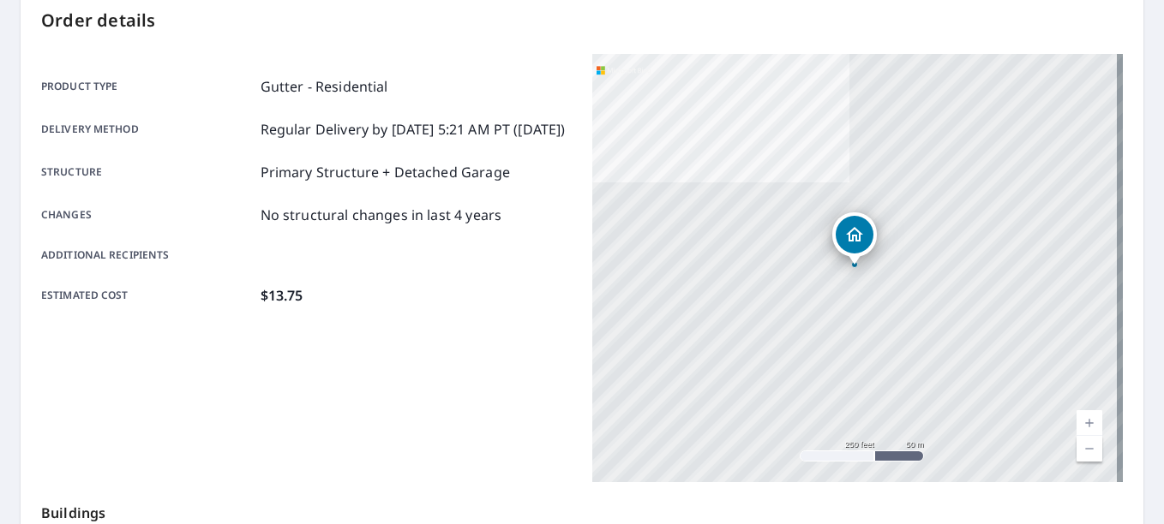 The image size is (1164, 524). What do you see at coordinates (147, 172) in the screenshot?
I see `p: Structure` at bounding box center [147, 172].